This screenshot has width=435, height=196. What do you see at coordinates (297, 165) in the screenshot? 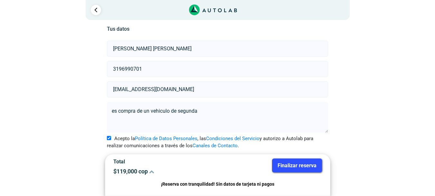
I see `button: Finalizar reserva` at bounding box center [297, 165].